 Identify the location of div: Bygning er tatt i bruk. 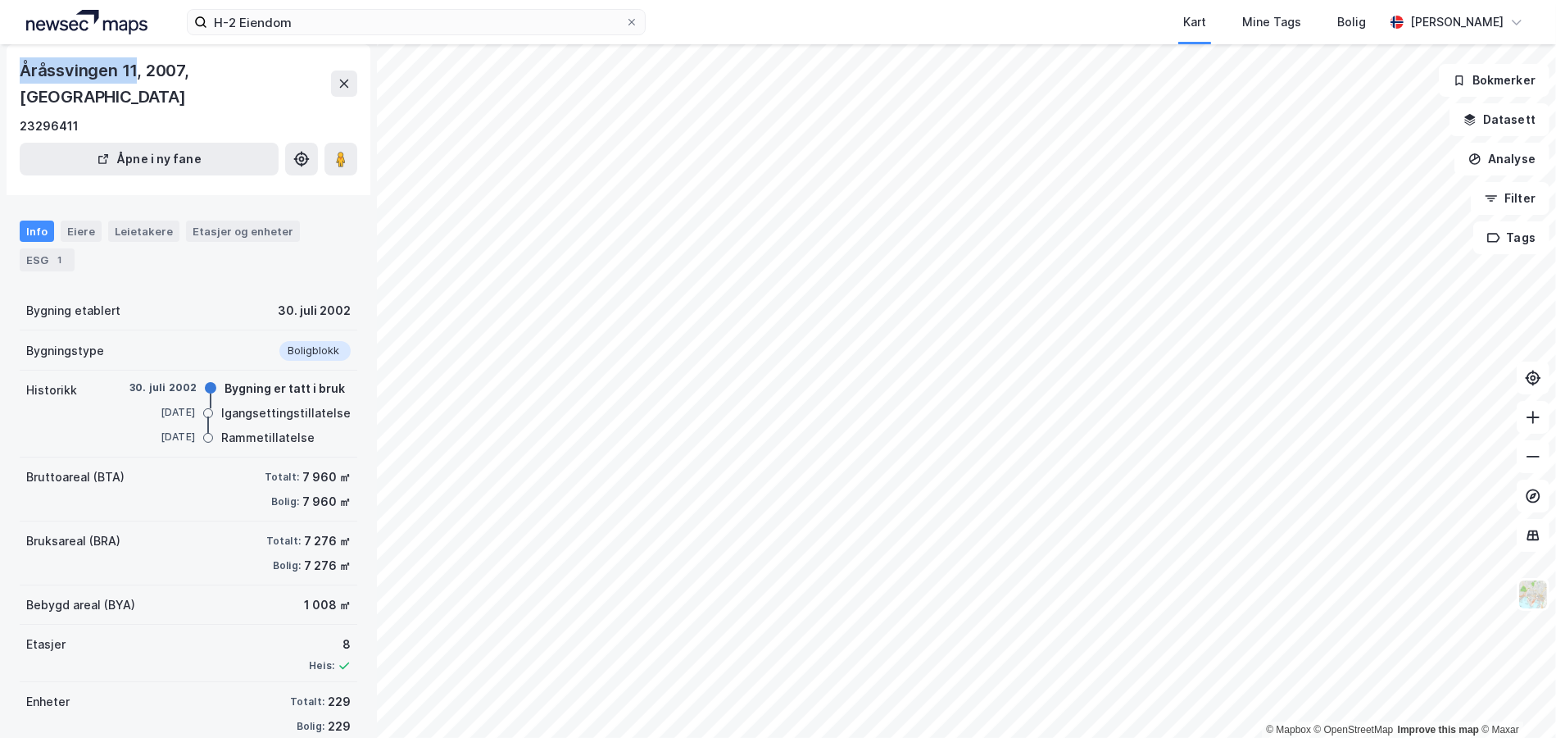
(284, 388).